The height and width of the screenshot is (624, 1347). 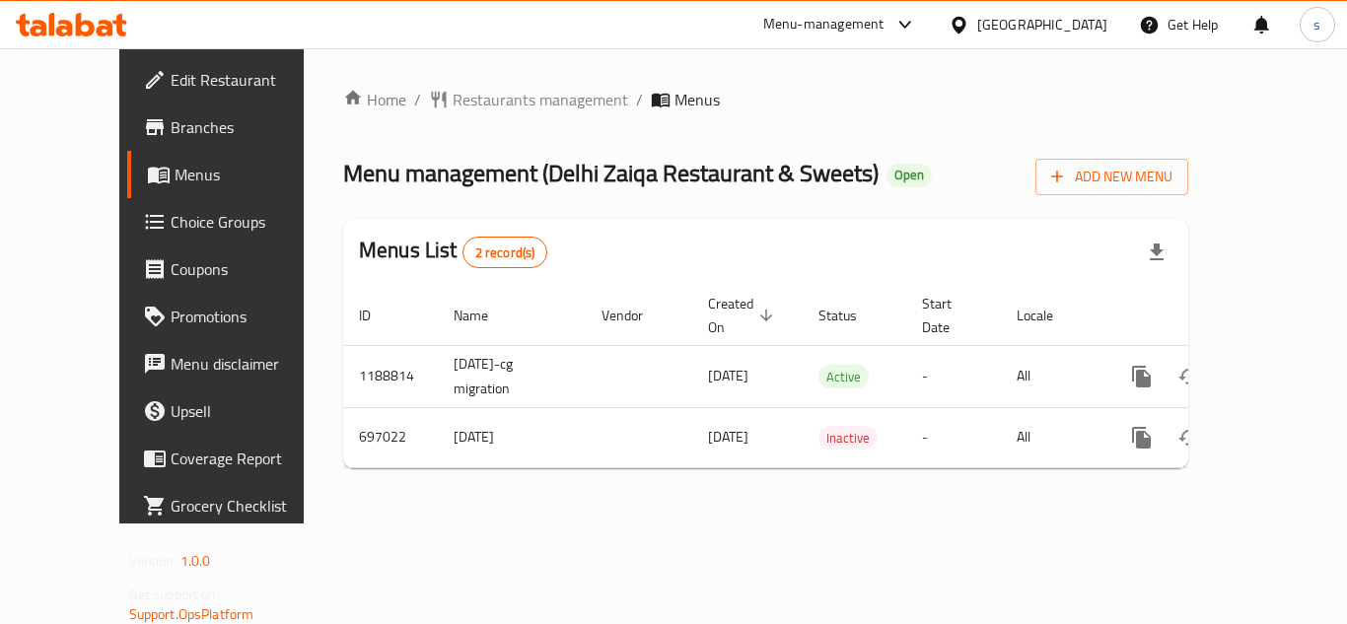 I want to click on span: Active, so click(x=843, y=377).